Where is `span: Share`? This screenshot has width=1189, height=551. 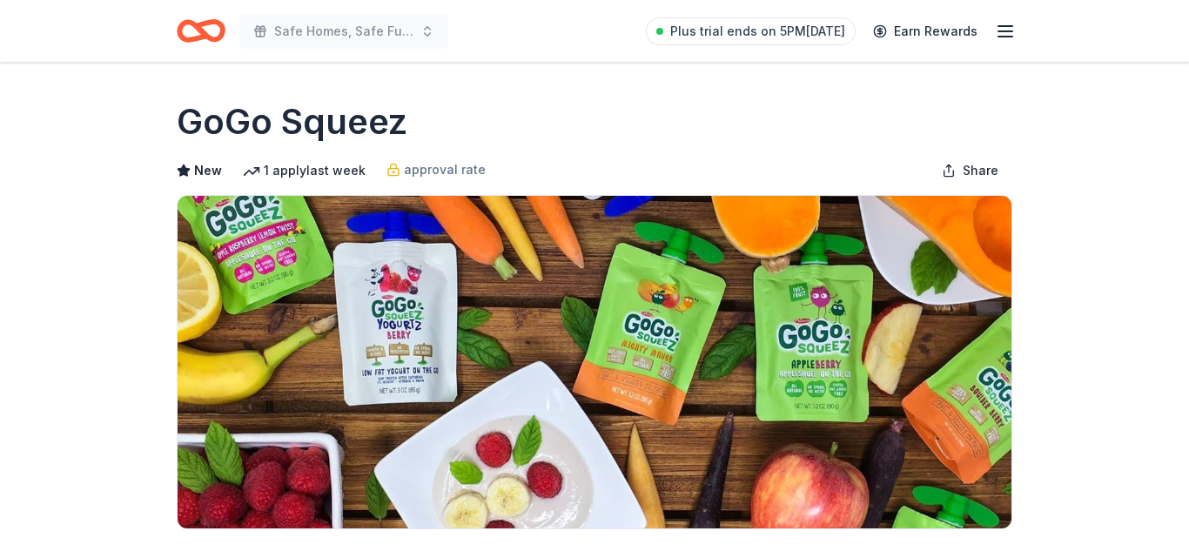
span: Share is located at coordinates (980, 171).